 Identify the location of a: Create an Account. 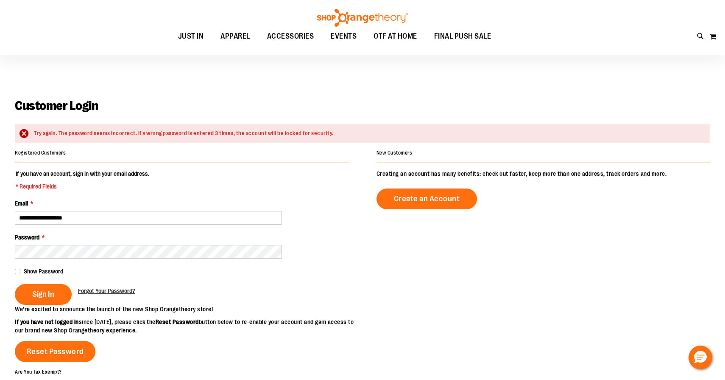
(427, 198).